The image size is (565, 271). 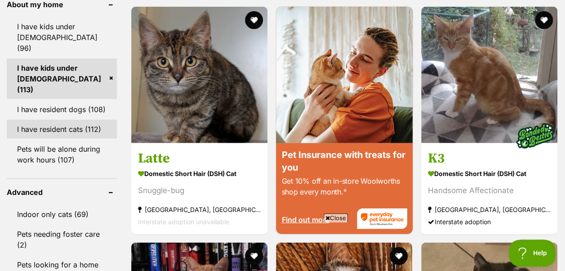 What do you see at coordinates (199, 190) in the screenshot?
I see `div: Snuggle-bug` at bounding box center [199, 190].